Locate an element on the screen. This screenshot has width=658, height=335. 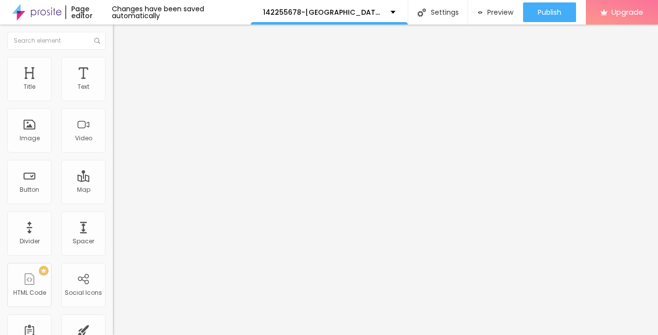
div: Text is located at coordinates (83, 87).